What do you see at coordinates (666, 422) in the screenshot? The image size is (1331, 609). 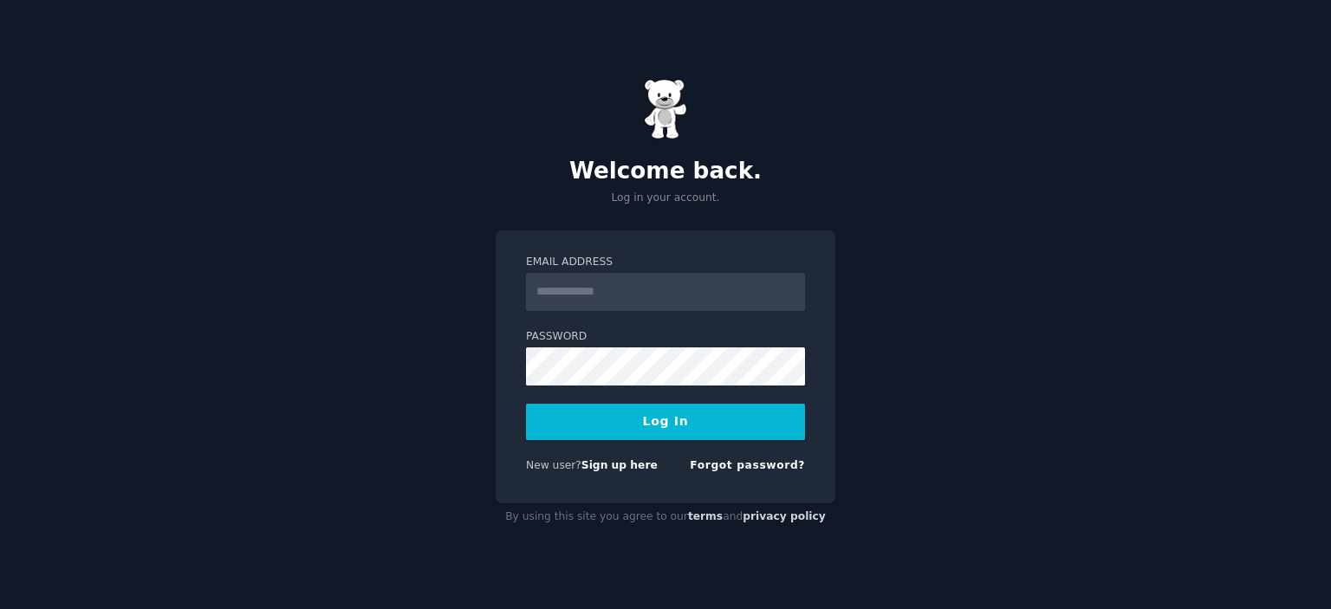 I see `button: Log In` at bounding box center [666, 422].